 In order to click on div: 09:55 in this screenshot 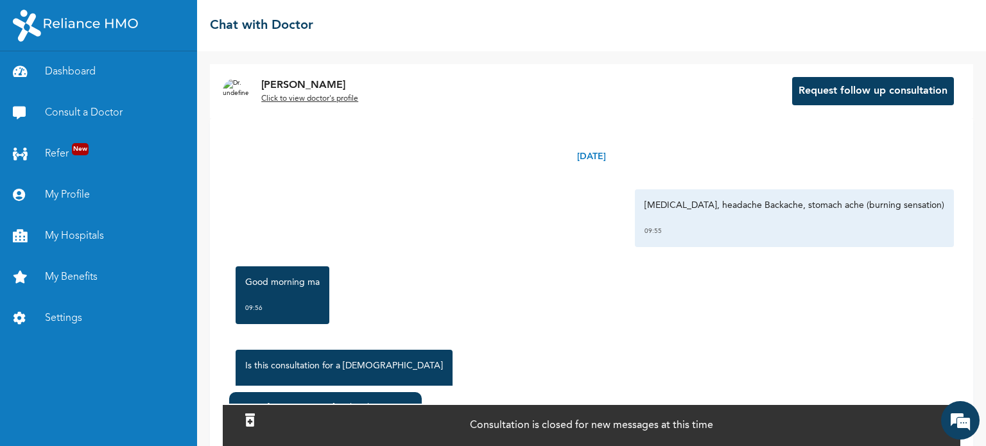, I will do `click(794, 231)`.